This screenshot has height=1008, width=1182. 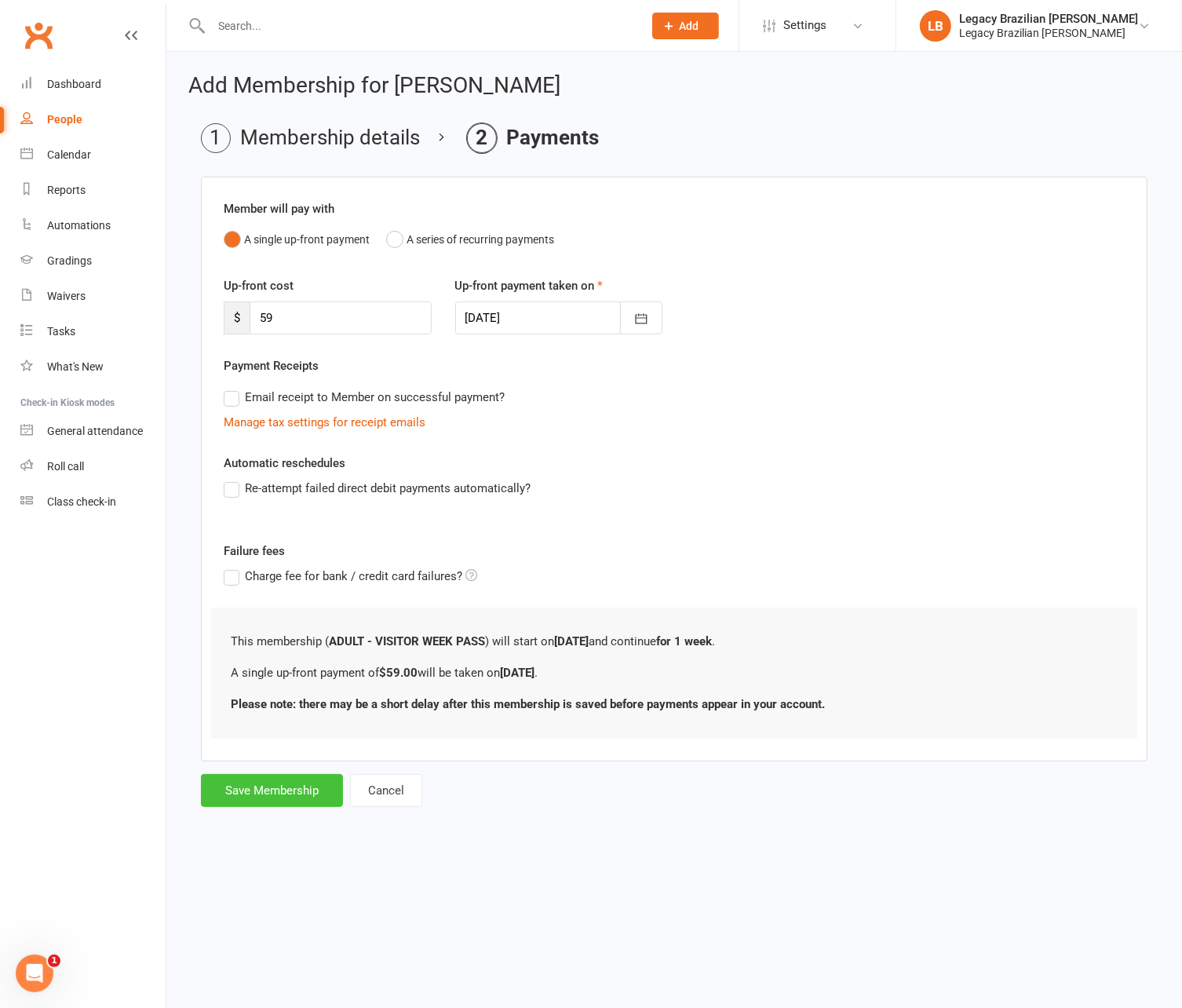 I want to click on a: People, so click(x=92, y=119).